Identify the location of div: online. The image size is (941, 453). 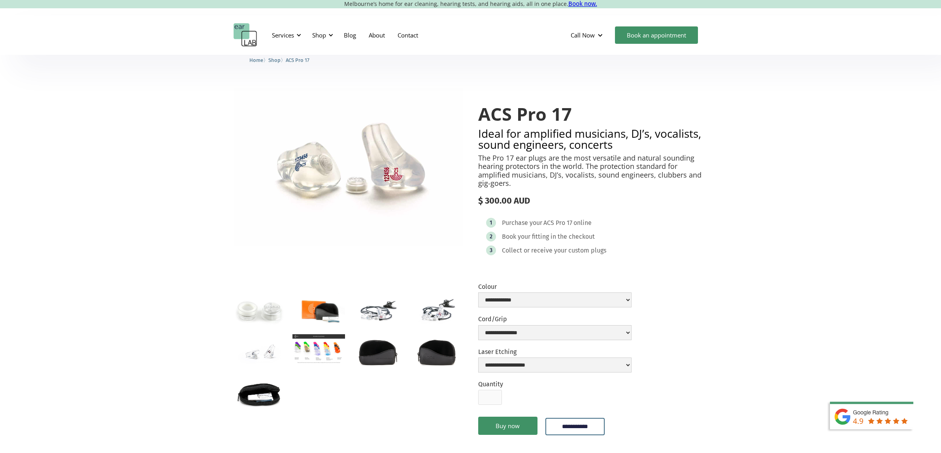
(582, 223).